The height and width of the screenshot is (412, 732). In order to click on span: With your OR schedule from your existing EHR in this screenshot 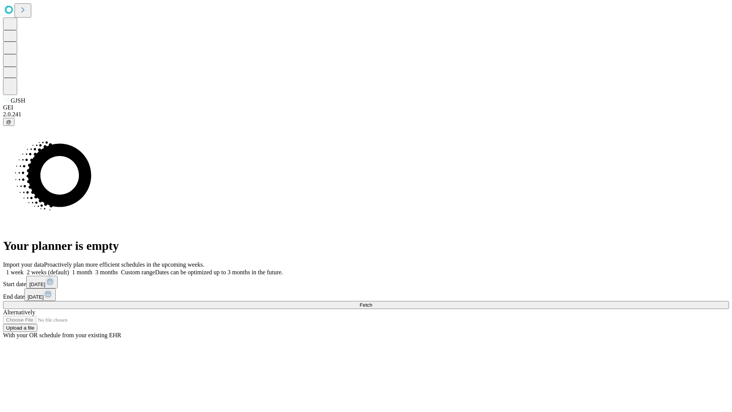, I will do `click(62, 335)`.